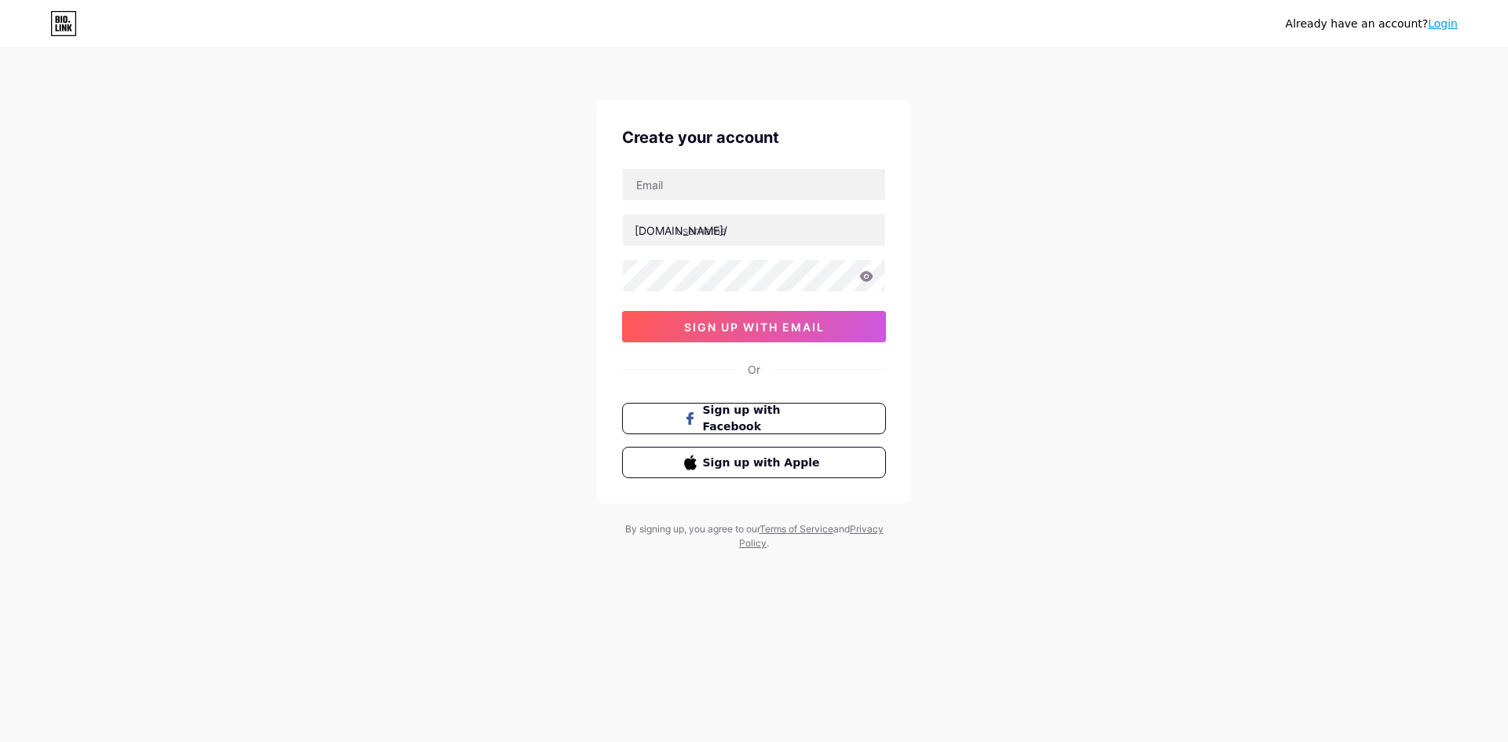  Describe the element at coordinates (754, 419) in the screenshot. I see `button: Sign up with Facebook` at that location.